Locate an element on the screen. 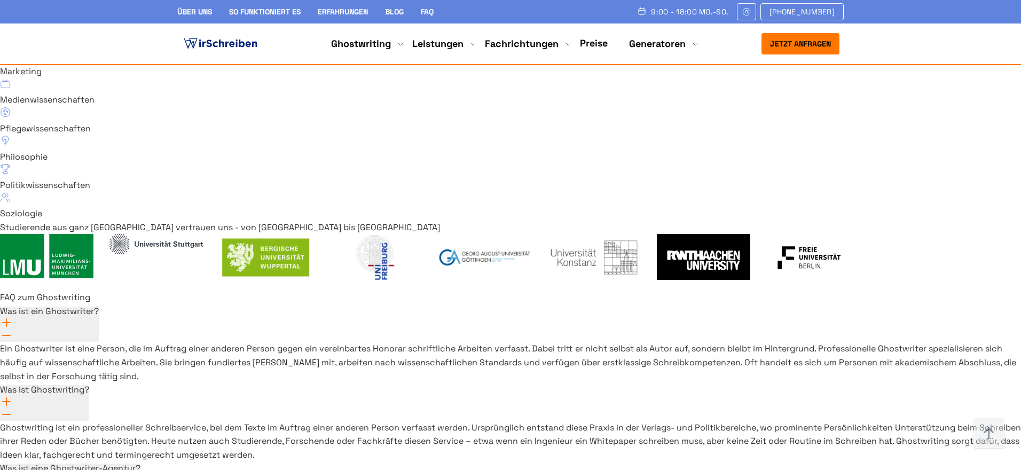 The image size is (1021, 470). img: button top is located at coordinates (989, 434).